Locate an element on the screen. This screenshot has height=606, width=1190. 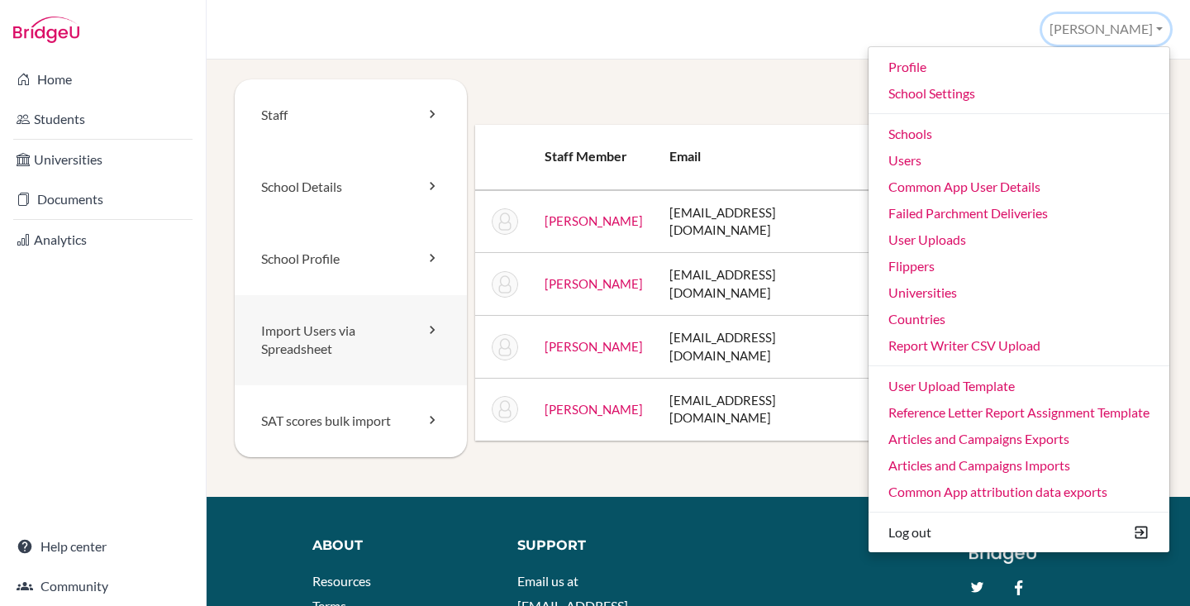
th: Staff roles is located at coordinates (918, 157).